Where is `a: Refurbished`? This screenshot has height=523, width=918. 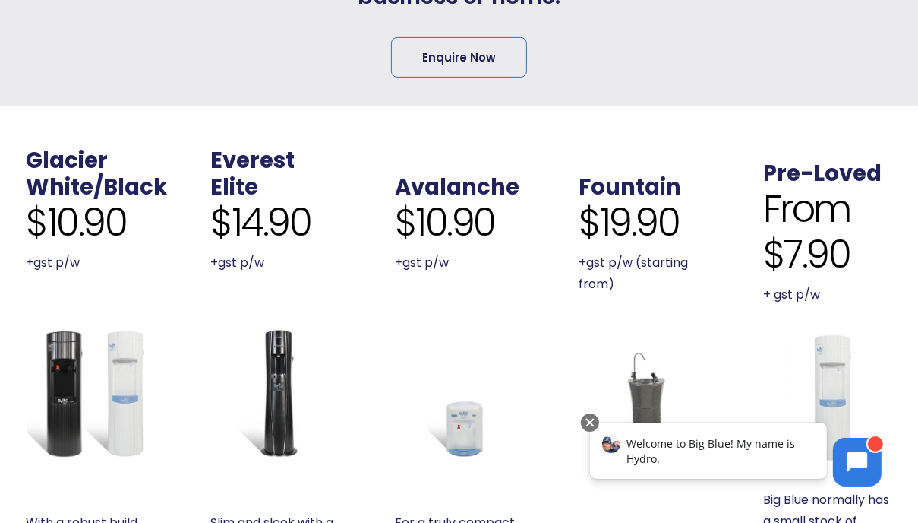
a: Refurbished is located at coordinates (828, 397).